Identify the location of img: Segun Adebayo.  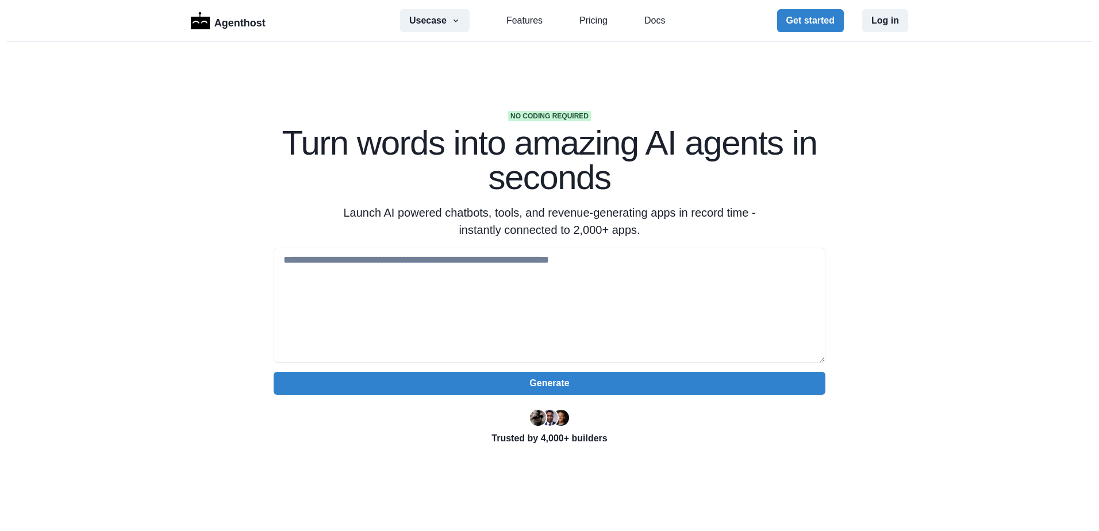
(549, 418).